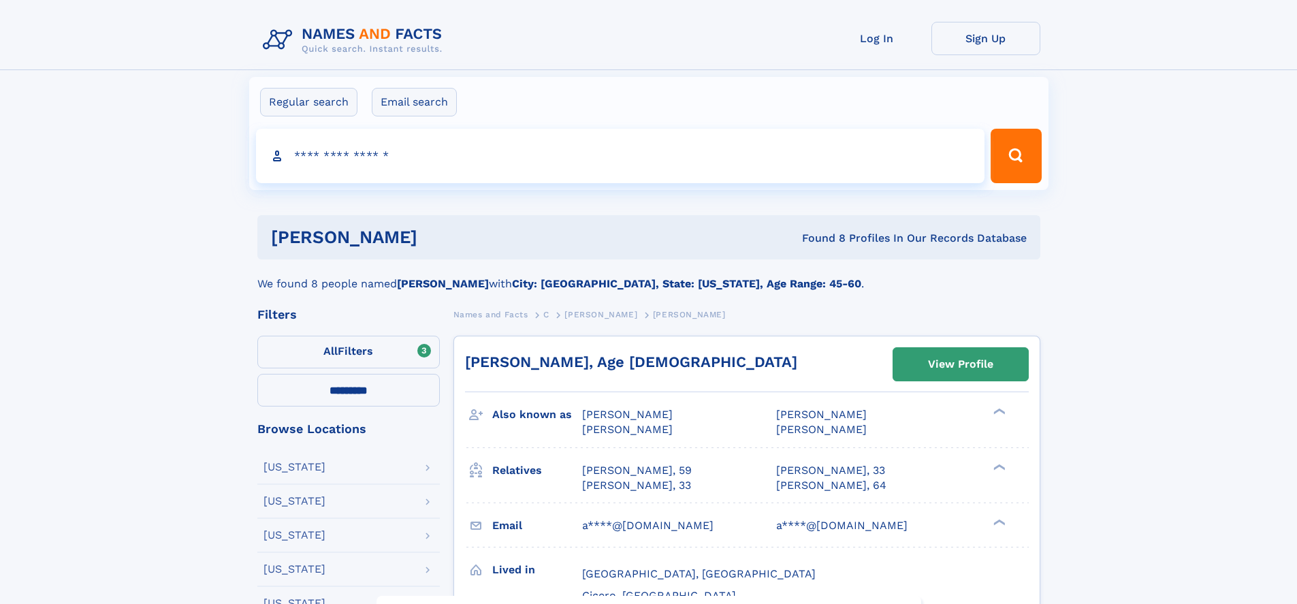 The height and width of the screenshot is (604, 1297). I want to click on a: Names and Facts, so click(491, 314).